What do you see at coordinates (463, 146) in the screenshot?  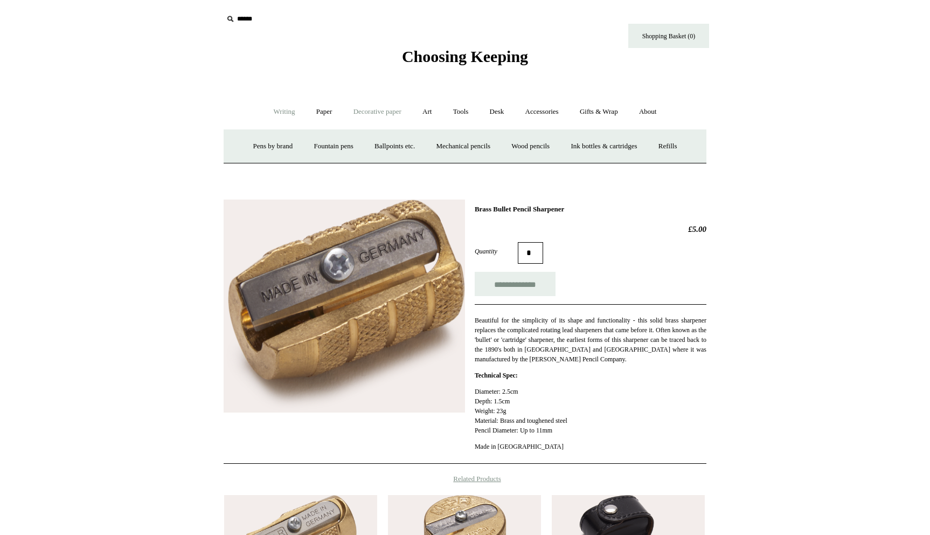 I see `a: Mechanical pencils` at bounding box center [463, 146].